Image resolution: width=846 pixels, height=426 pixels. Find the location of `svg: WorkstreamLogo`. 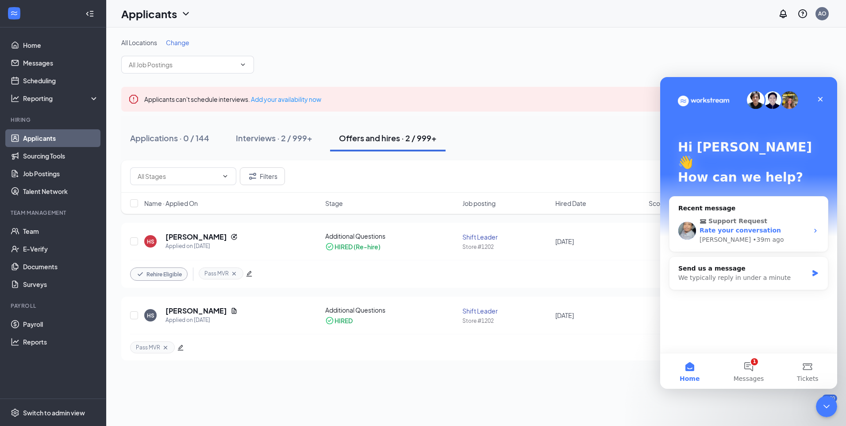

svg: WorkstreamLogo is located at coordinates (14, 13).